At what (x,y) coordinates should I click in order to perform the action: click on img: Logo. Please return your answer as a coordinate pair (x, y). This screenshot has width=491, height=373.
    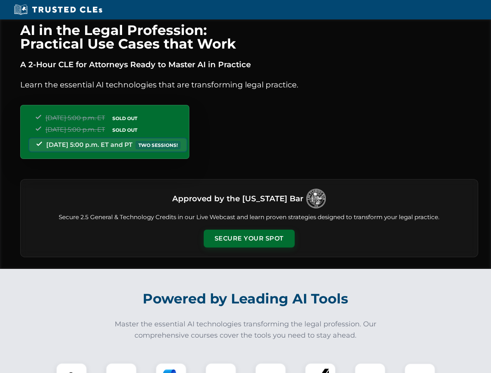
    Looking at the image, I should click on (316, 199).